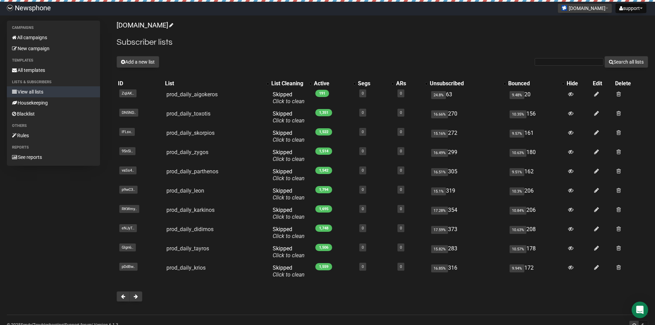  Describe the element at coordinates (324, 247) in the screenshot. I see `span: 1,506` at that location.